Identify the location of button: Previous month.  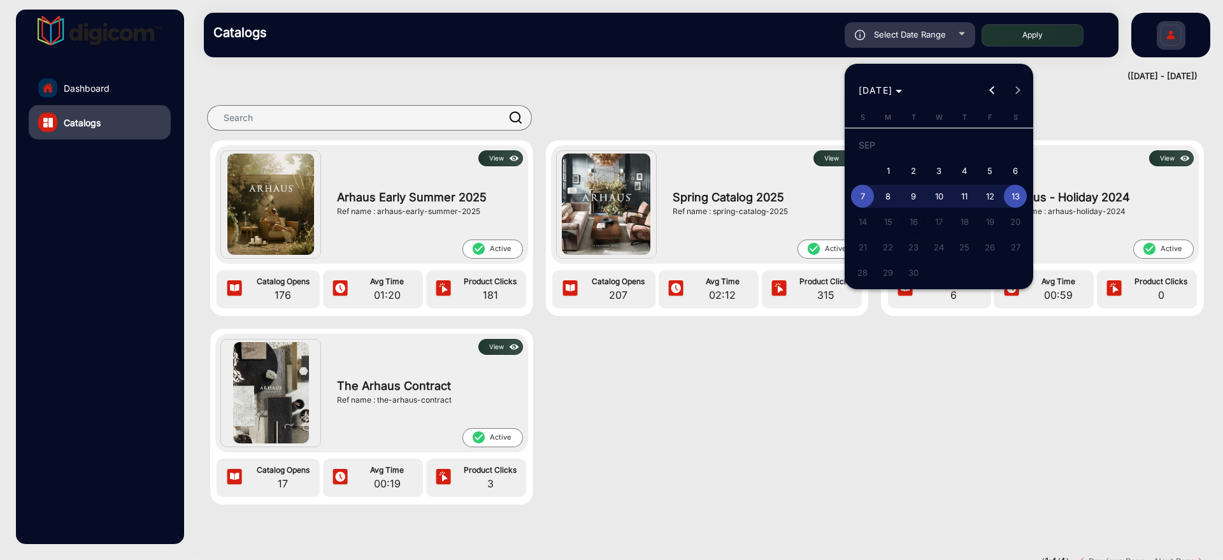
(992, 90).